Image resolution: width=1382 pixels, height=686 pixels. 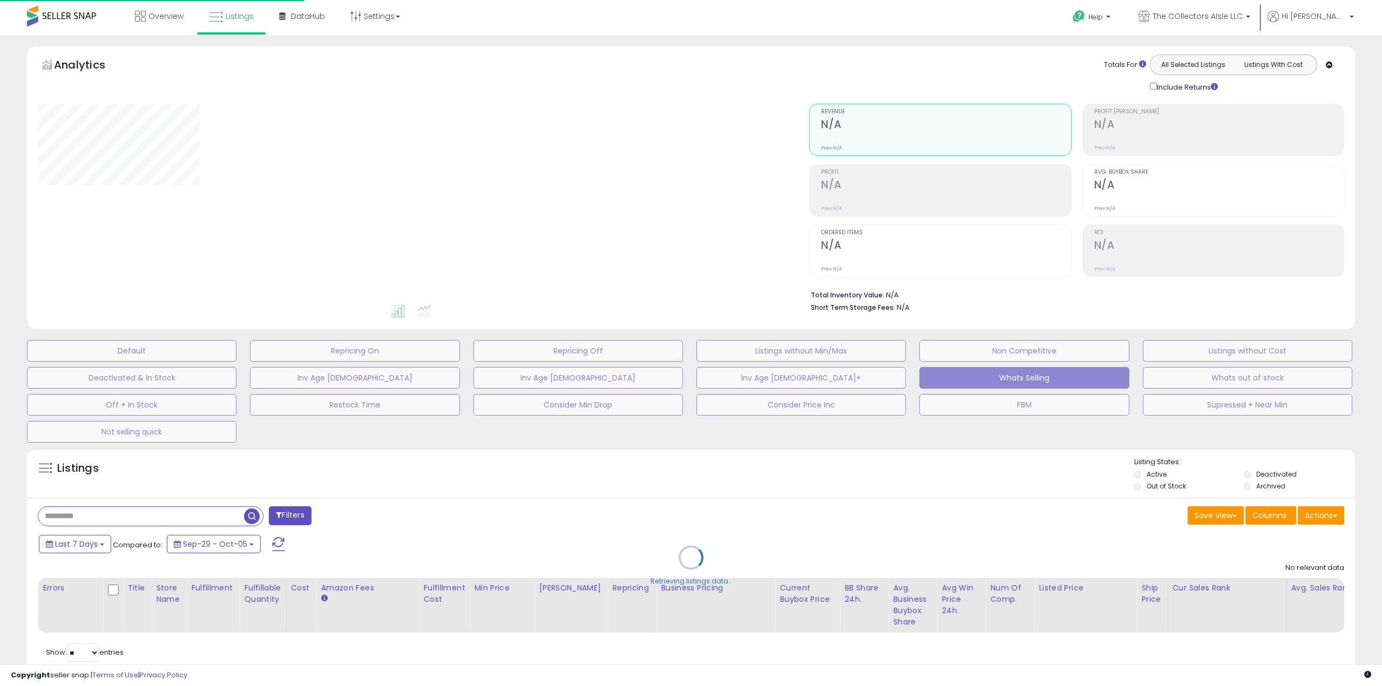 I want to click on span: Ordered Items, so click(x=946, y=233).